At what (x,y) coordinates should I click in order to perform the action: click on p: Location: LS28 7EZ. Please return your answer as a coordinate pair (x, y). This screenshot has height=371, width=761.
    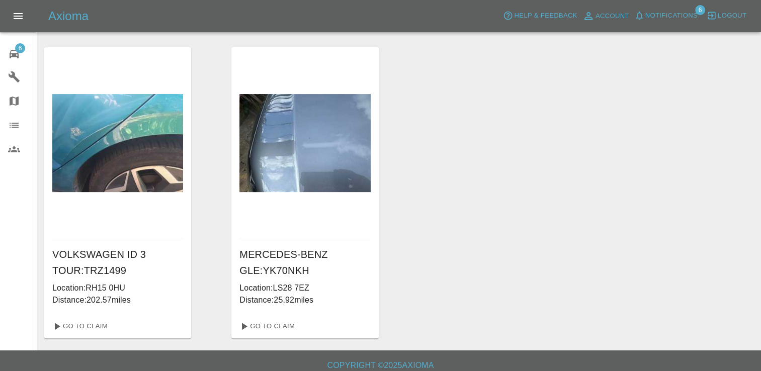
    Looking at the image, I should click on (305, 288).